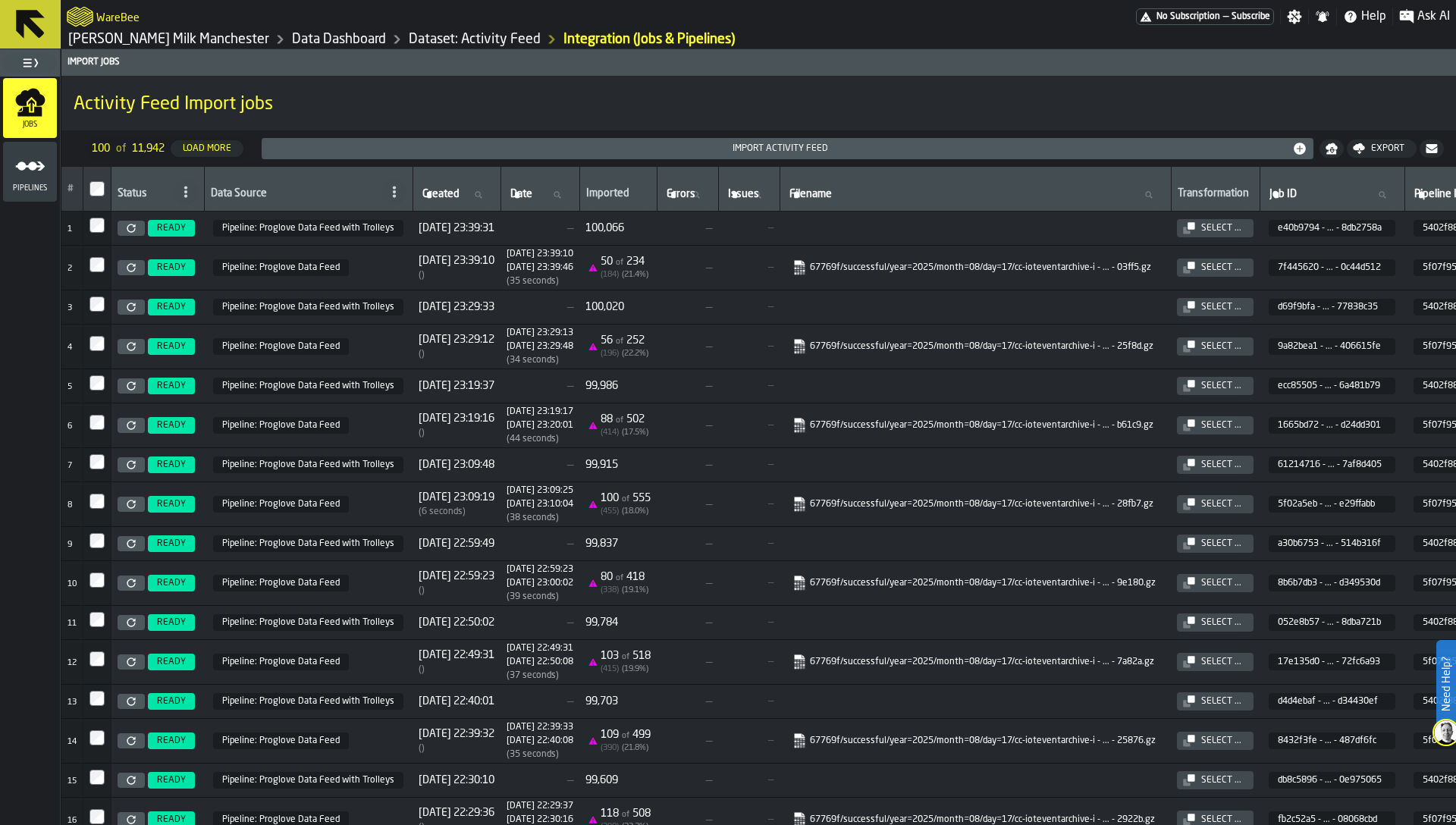 This screenshot has height=825, width=1456. What do you see at coordinates (97, 699) in the screenshot?
I see `label: InputCheckbox-label-react-aria2799519989-:r8a:` at bounding box center [97, 699].